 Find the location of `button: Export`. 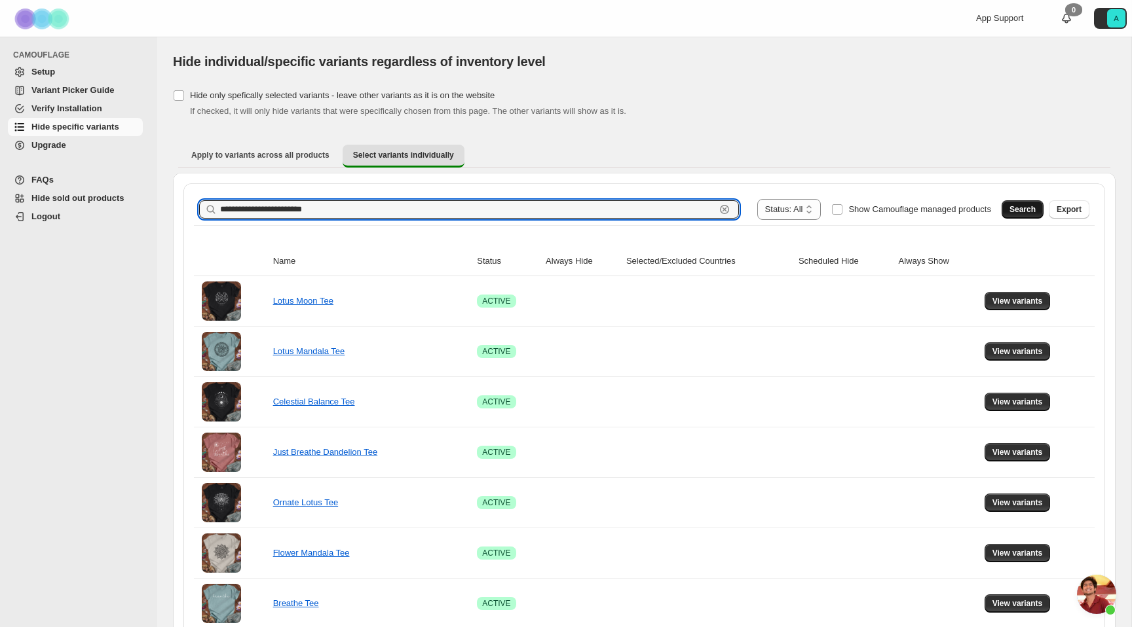

button: Export is located at coordinates (1069, 210).